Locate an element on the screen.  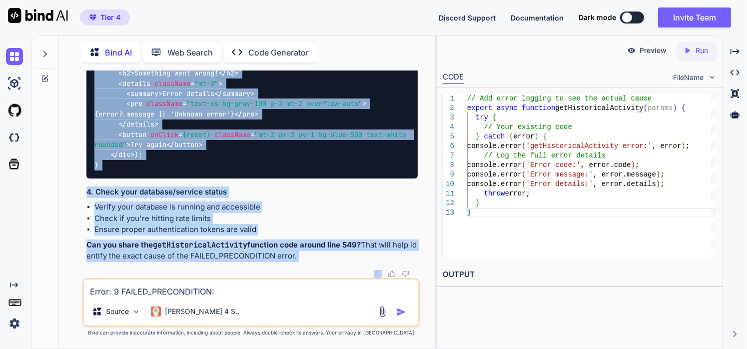
span: pre is located at coordinates (136, 104).